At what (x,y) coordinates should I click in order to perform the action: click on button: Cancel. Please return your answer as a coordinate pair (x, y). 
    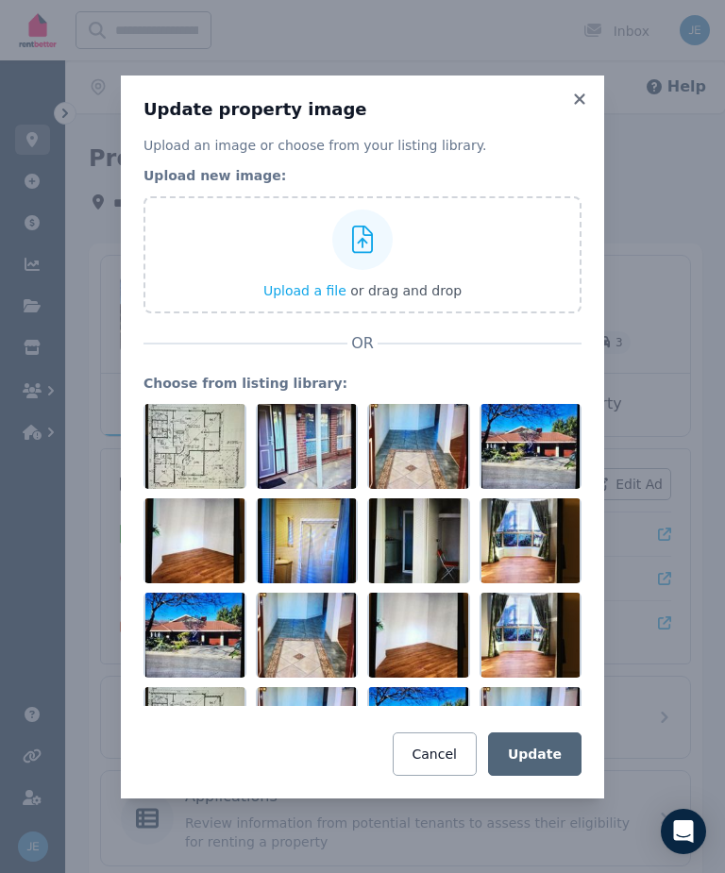
    Looking at the image, I should click on (434, 754).